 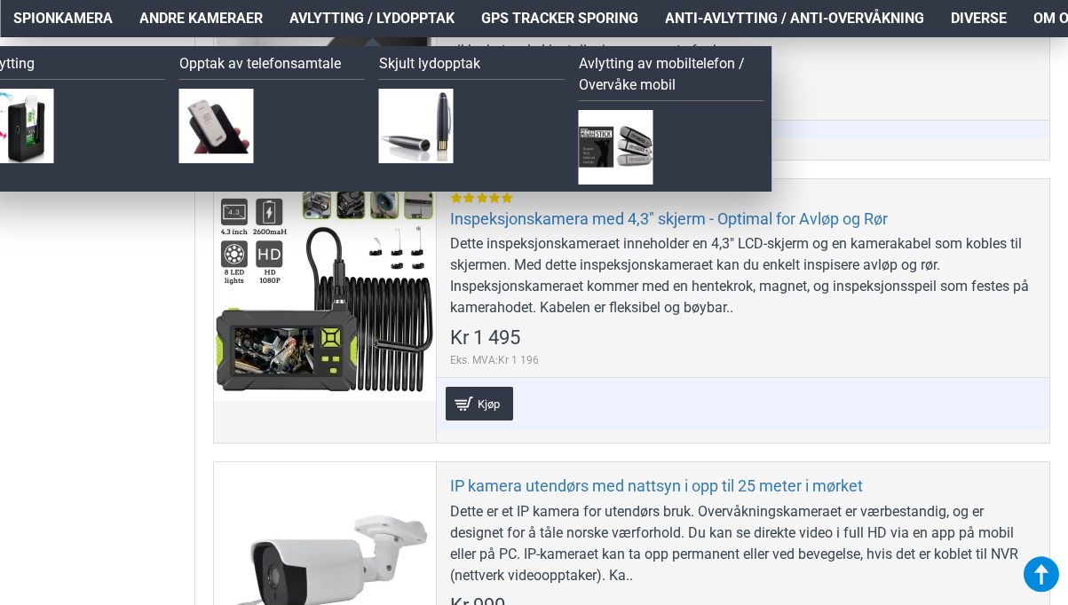 What do you see at coordinates (488, 404) in the screenshot?
I see `span: Kjøp` at bounding box center [488, 404].